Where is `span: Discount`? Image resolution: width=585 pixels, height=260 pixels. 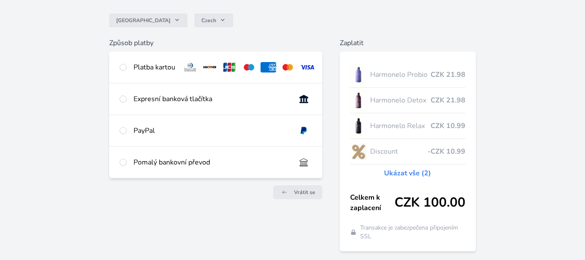
span: Discount is located at coordinates (399, 152).